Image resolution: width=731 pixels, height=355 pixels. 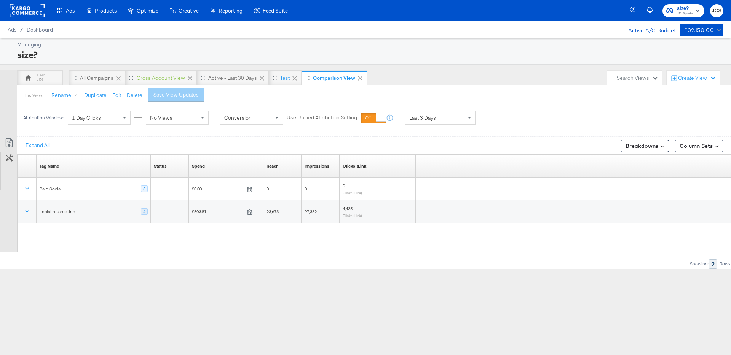 I want to click on div: Search Views, so click(x=637, y=78).